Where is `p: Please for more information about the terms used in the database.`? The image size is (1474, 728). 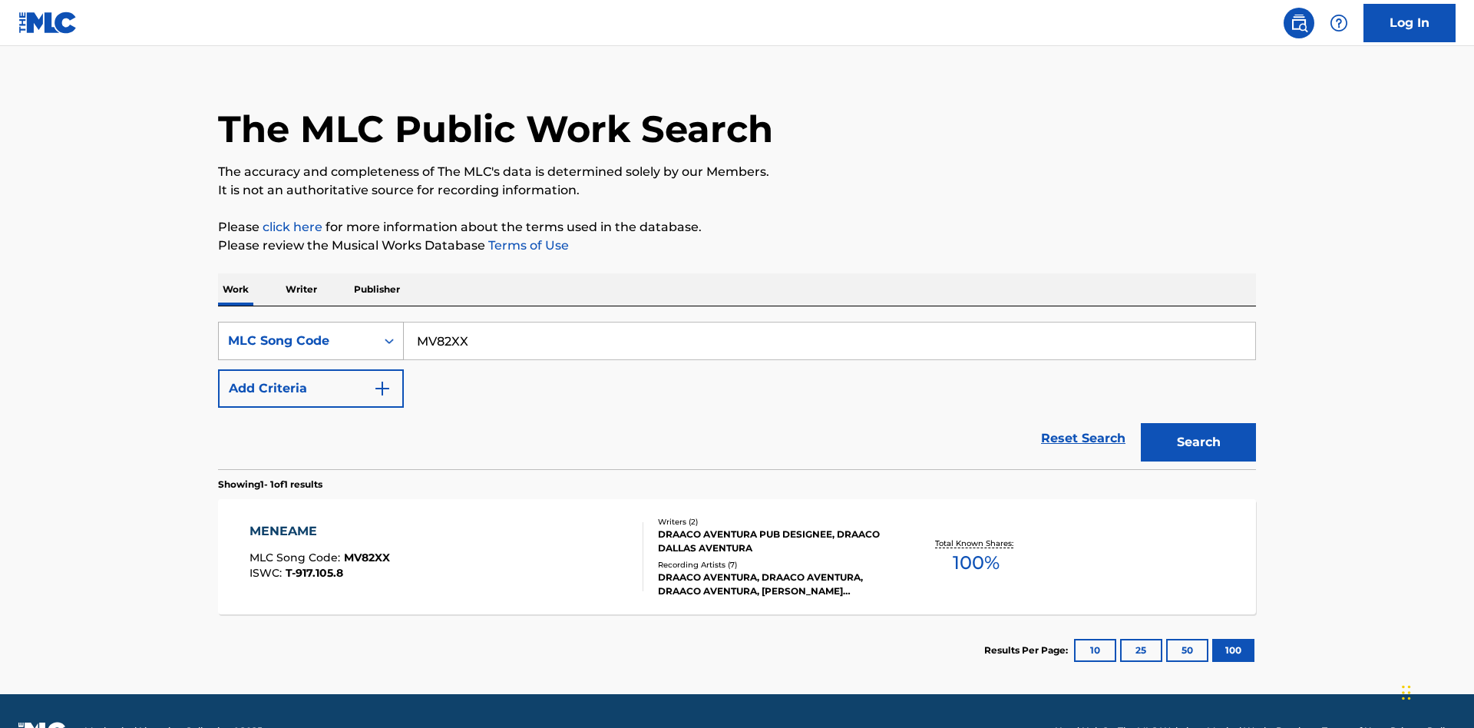
p: Please for more information about the terms used in the database. is located at coordinates (737, 227).